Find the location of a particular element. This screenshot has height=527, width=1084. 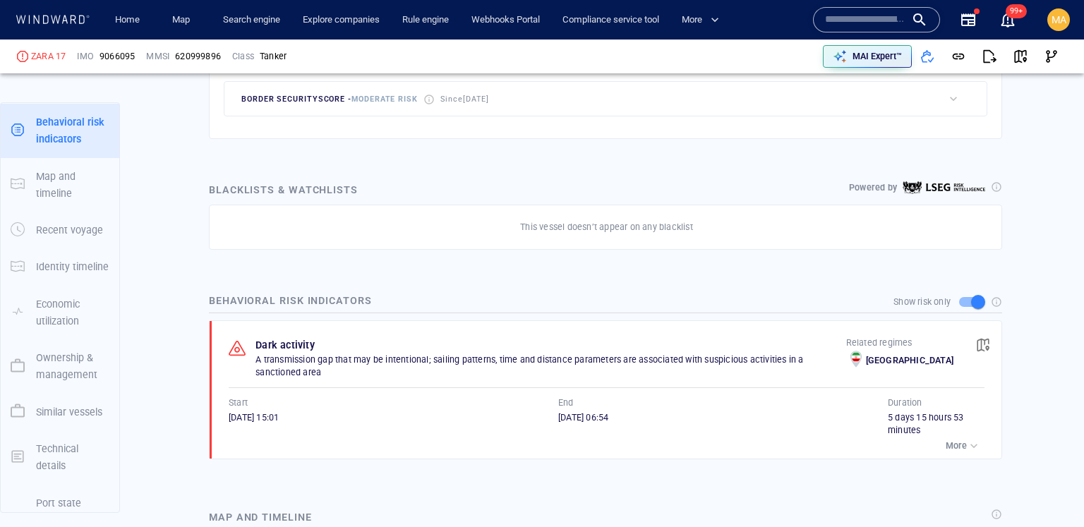

p: Behavioral risk indicators is located at coordinates (73, 131).